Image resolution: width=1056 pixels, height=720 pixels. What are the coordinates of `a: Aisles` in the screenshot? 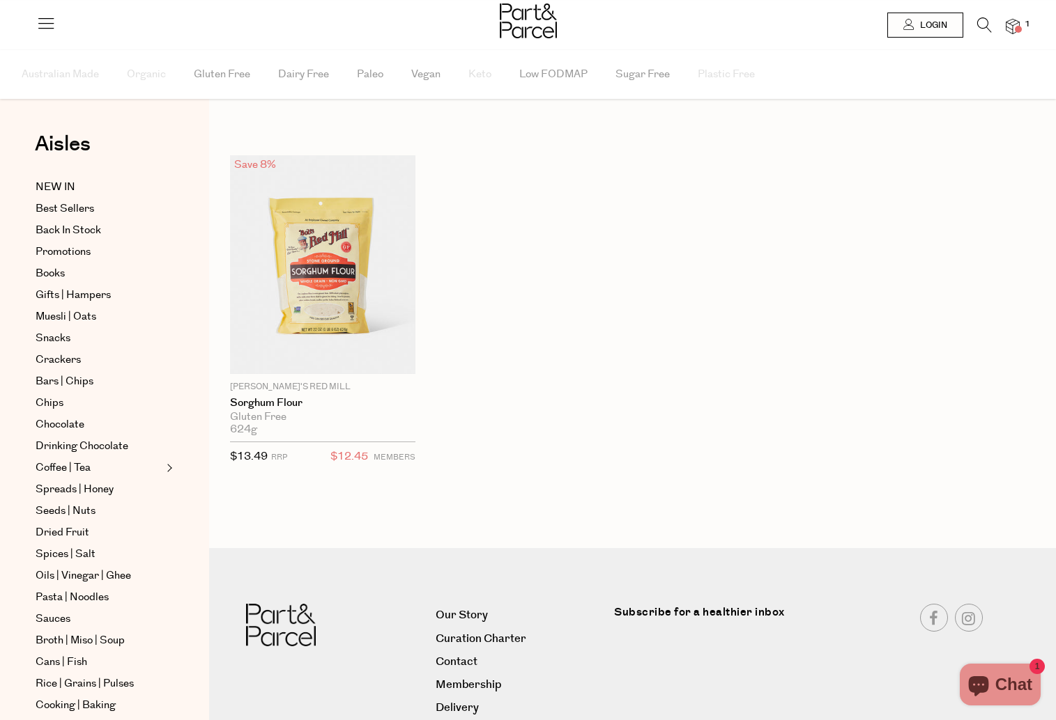 It's located at (63, 151).